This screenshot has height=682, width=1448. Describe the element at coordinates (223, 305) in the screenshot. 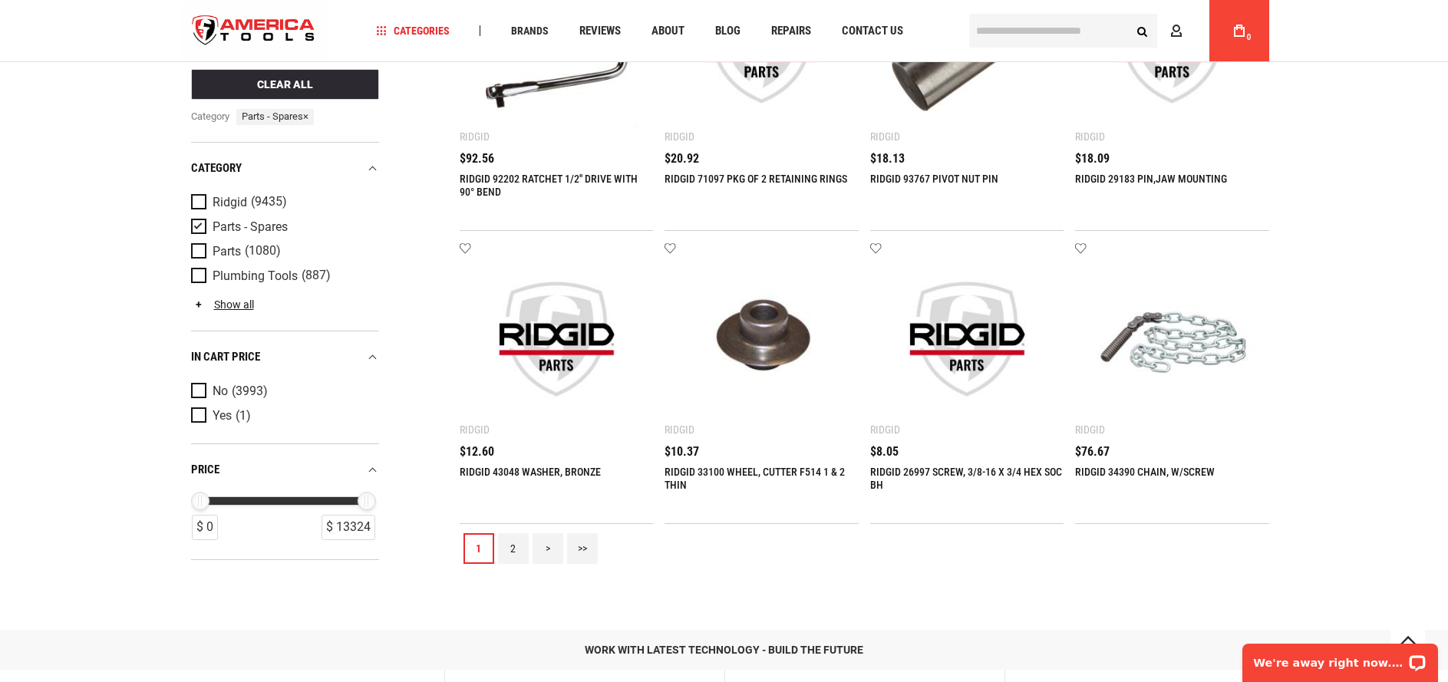

I see `a: Show all` at that location.